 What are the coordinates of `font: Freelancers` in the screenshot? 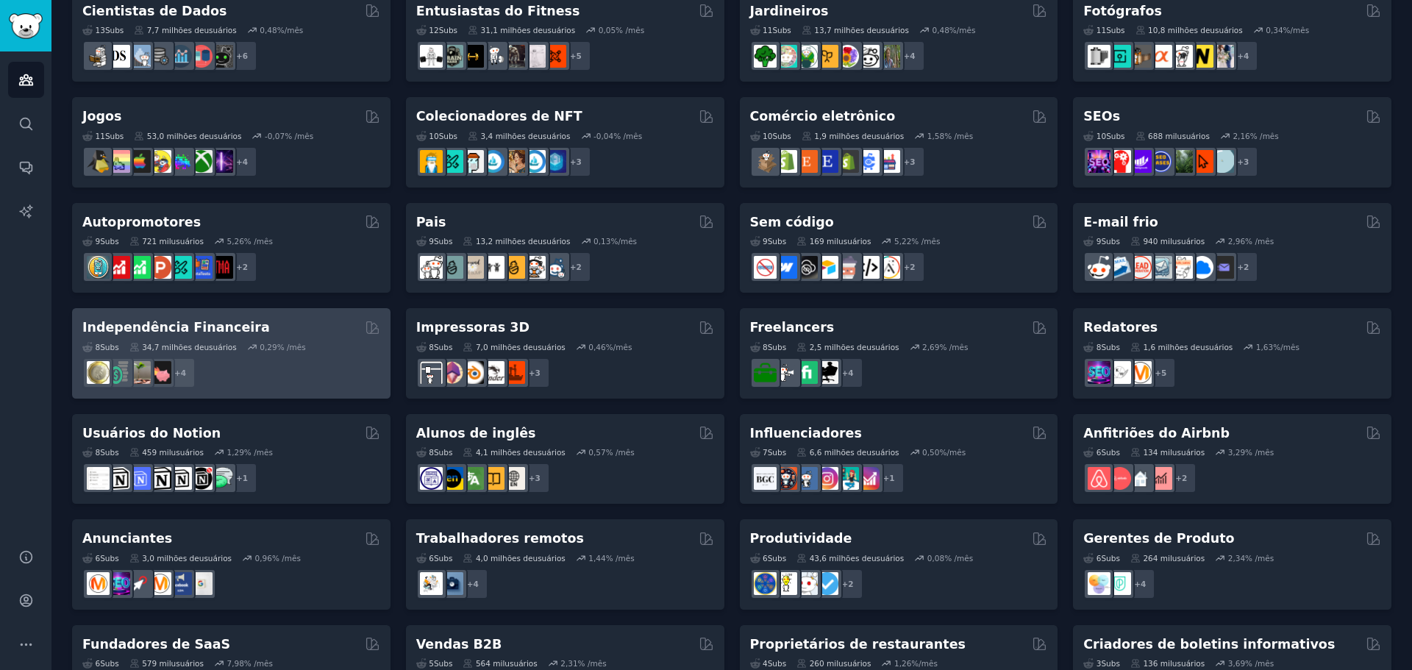 It's located at (792, 327).